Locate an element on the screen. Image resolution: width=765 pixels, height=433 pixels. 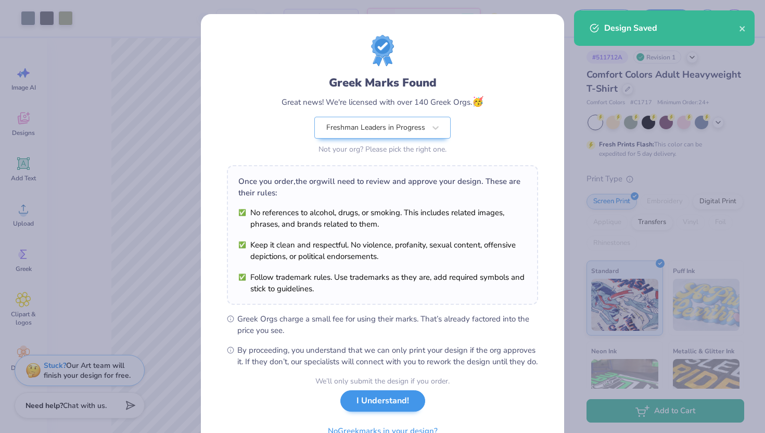
div: Greek Marks Found is located at coordinates (383, 83).